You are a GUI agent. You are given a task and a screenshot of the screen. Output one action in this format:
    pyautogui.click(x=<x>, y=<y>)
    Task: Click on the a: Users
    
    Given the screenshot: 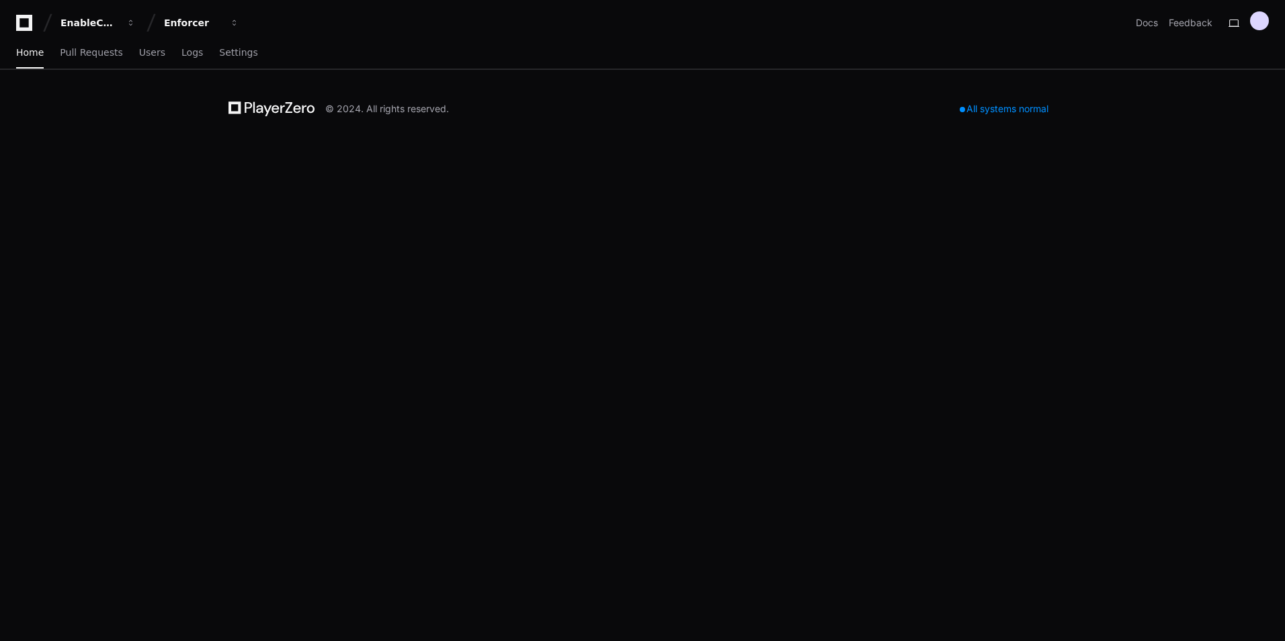 What is the action you would take?
    pyautogui.click(x=152, y=53)
    